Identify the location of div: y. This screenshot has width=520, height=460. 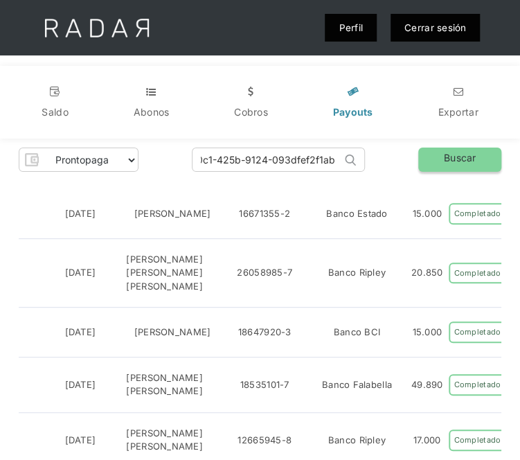
(353, 91).